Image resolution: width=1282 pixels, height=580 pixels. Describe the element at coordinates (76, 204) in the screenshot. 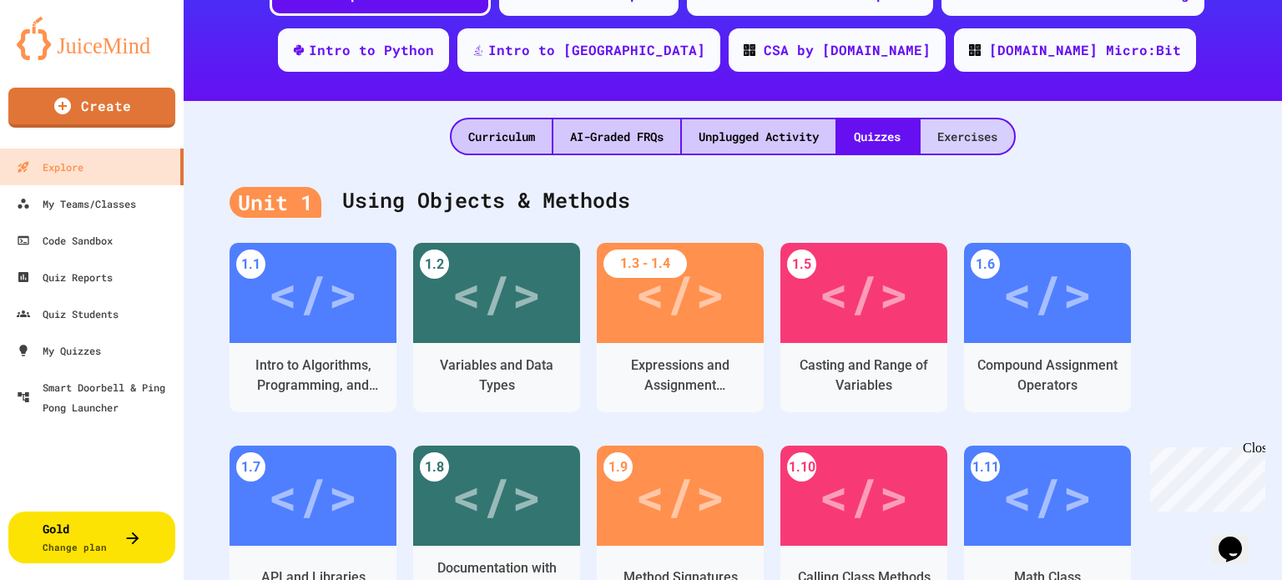

I see `div: My Teams/Classes` at that location.